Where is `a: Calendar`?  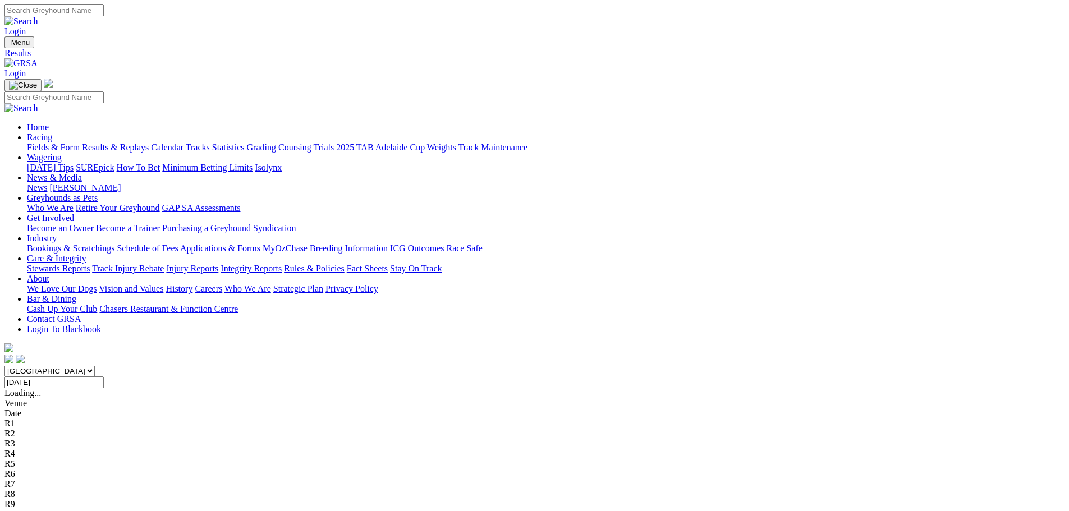 a: Calendar is located at coordinates (167, 147).